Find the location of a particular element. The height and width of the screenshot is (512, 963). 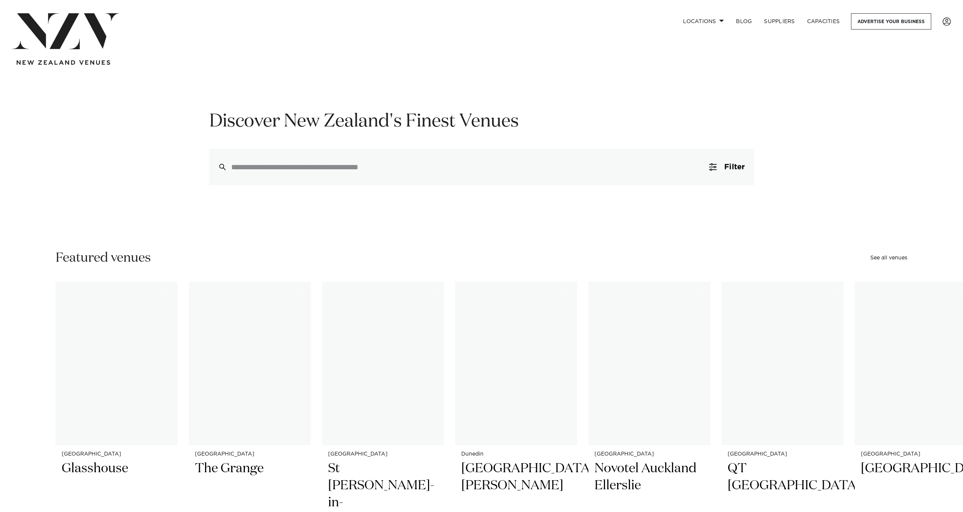

a: Advertise your business is located at coordinates (891, 21).